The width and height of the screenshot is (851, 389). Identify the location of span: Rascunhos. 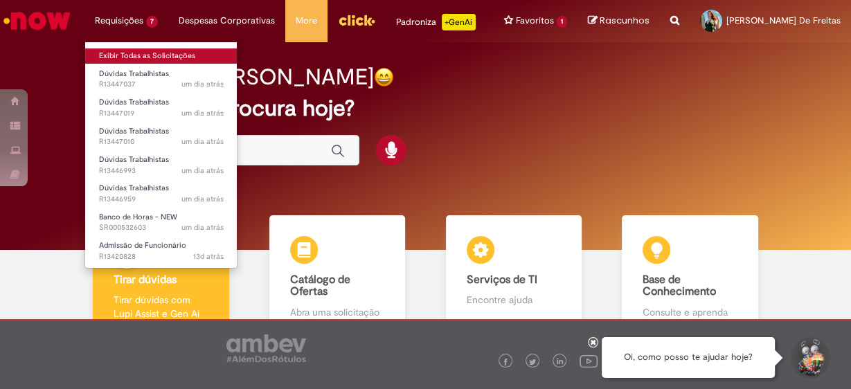
(624, 20).